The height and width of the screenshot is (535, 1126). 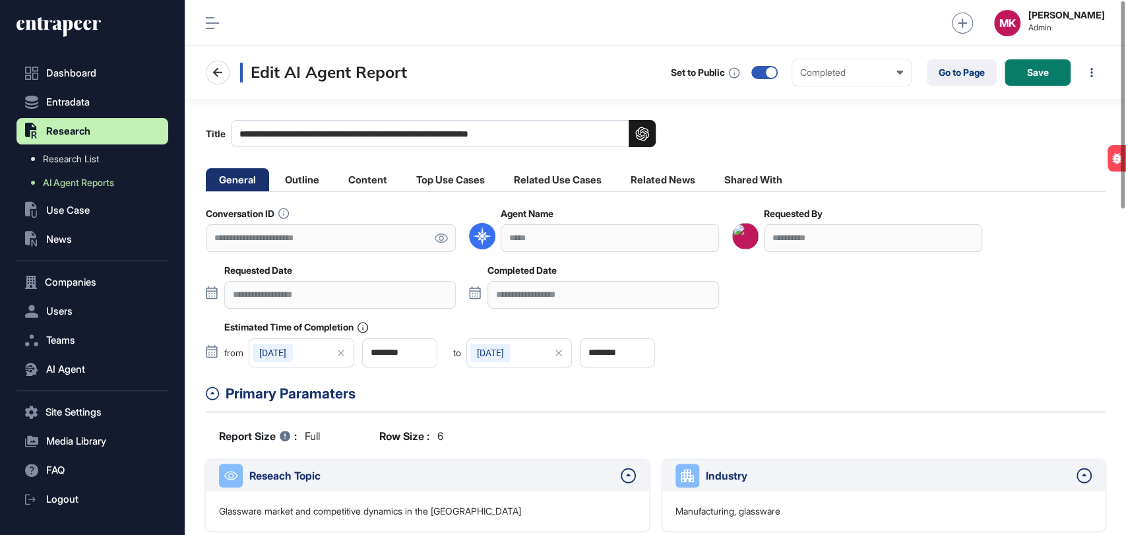 I want to click on label: Title, so click(x=431, y=133).